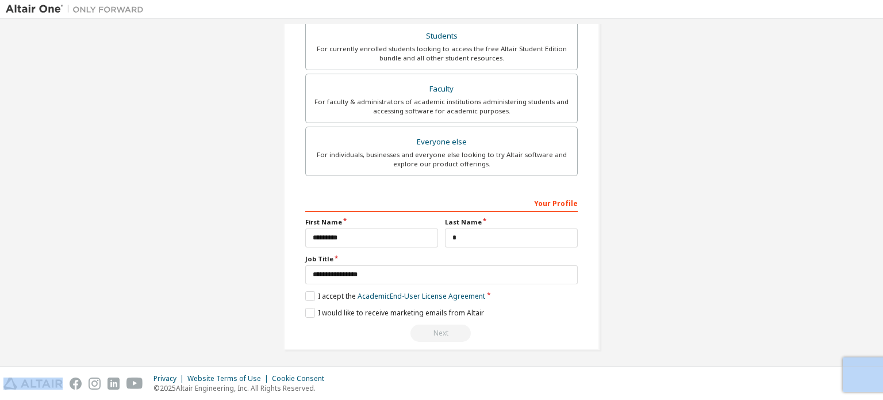 The image size is (883, 400). What do you see at coordinates (442, 333) in the screenshot?
I see `div: Provide a valid email to continue` at bounding box center [442, 333].